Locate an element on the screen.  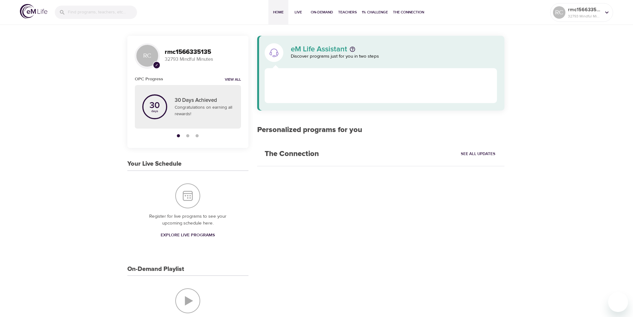
h3: rmc1566335135 is located at coordinates (203, 52).